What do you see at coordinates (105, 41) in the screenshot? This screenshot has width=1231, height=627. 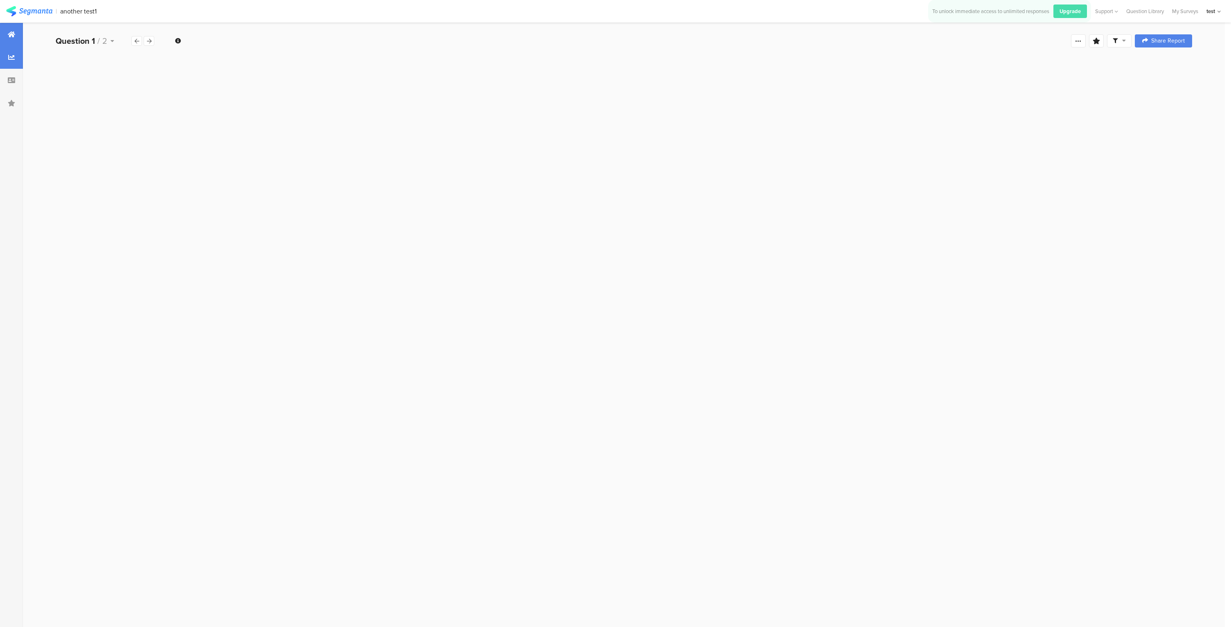 I see `span: 2` at bounding box center [105, 41].